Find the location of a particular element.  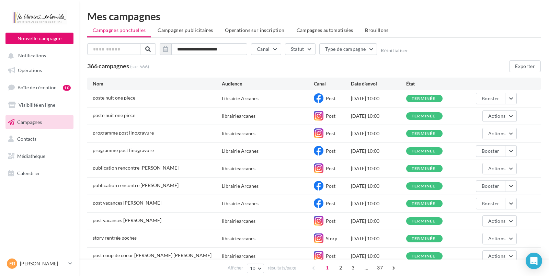

div: Nom is located at coordinates (157, 84).